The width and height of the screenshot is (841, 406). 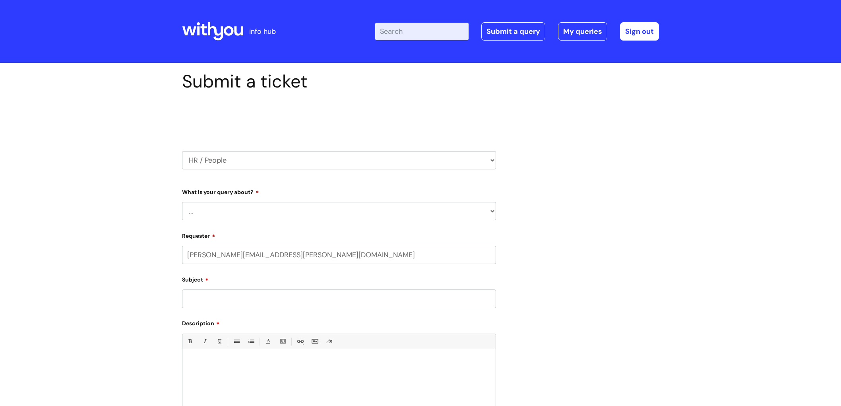 I want to click on a: Link, so click(x=300, y=341).